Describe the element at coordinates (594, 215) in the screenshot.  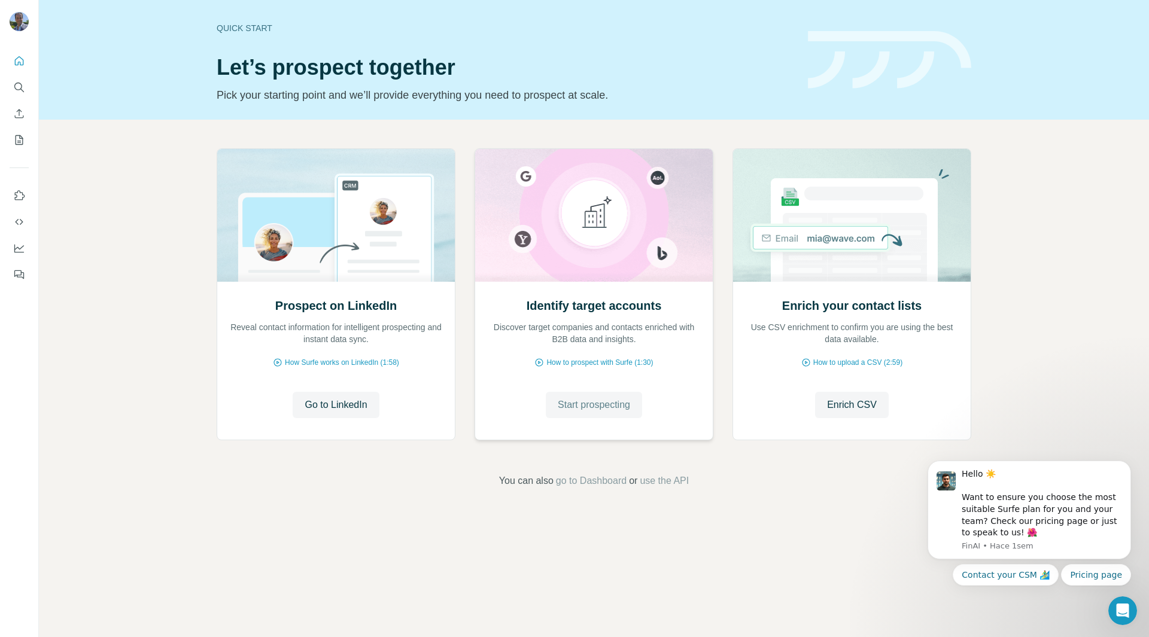
I see `img: Identify target accounts` at that location.